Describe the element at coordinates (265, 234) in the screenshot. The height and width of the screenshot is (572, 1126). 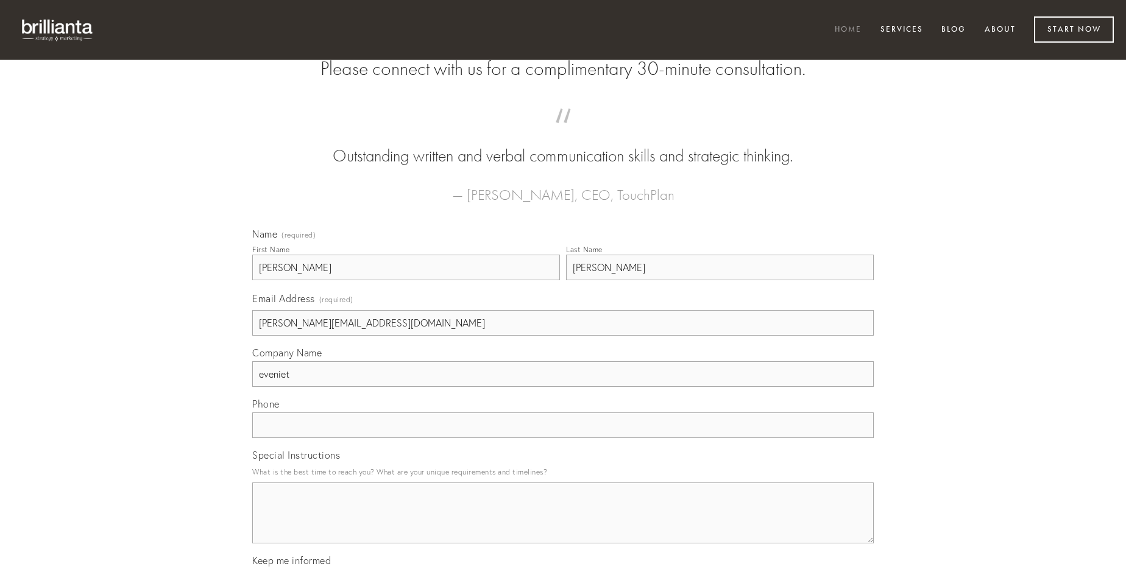
I see `span: Name` at that location.